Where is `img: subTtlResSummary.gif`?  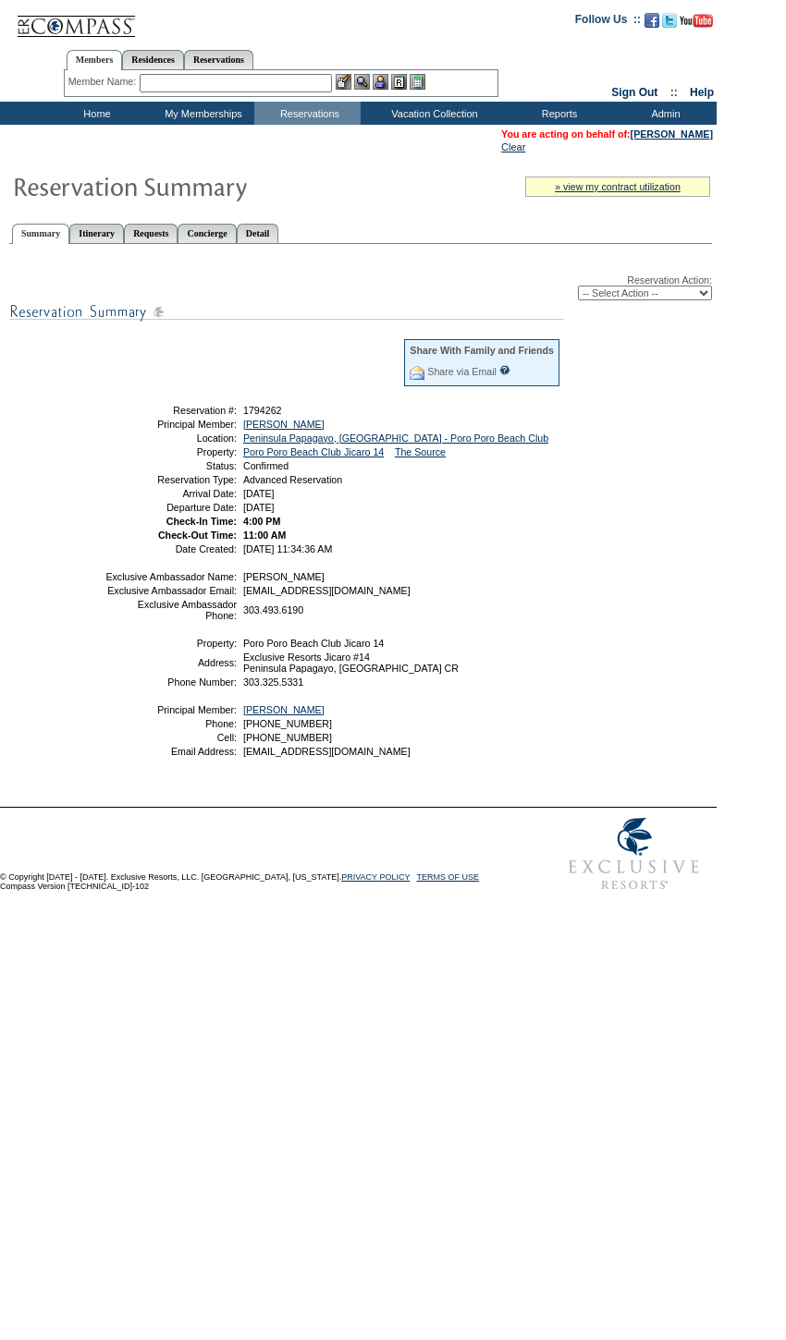
img: subTtlResSummary.gif is located at coordinates (287, 312).